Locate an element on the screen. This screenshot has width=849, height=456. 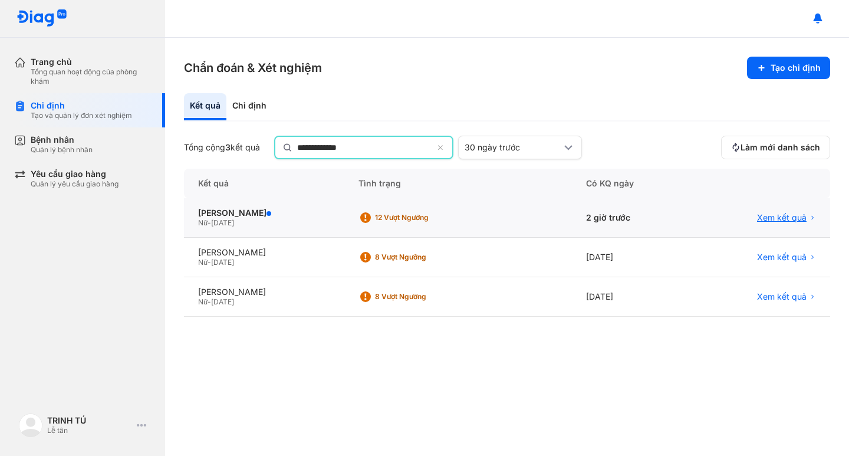
div: TRINH TÚ is located at coordinates (90, 421).